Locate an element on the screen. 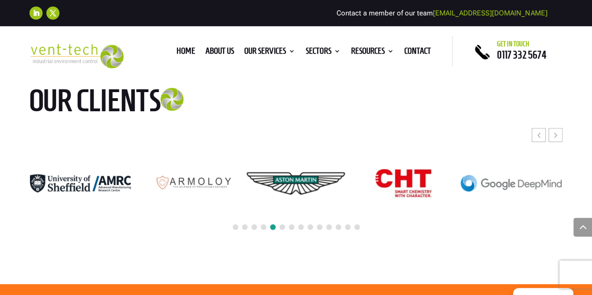 Image resolution: width=592 pixels, height=295 pixels. div: 13 / 24 is located at coordinates (403, 183).